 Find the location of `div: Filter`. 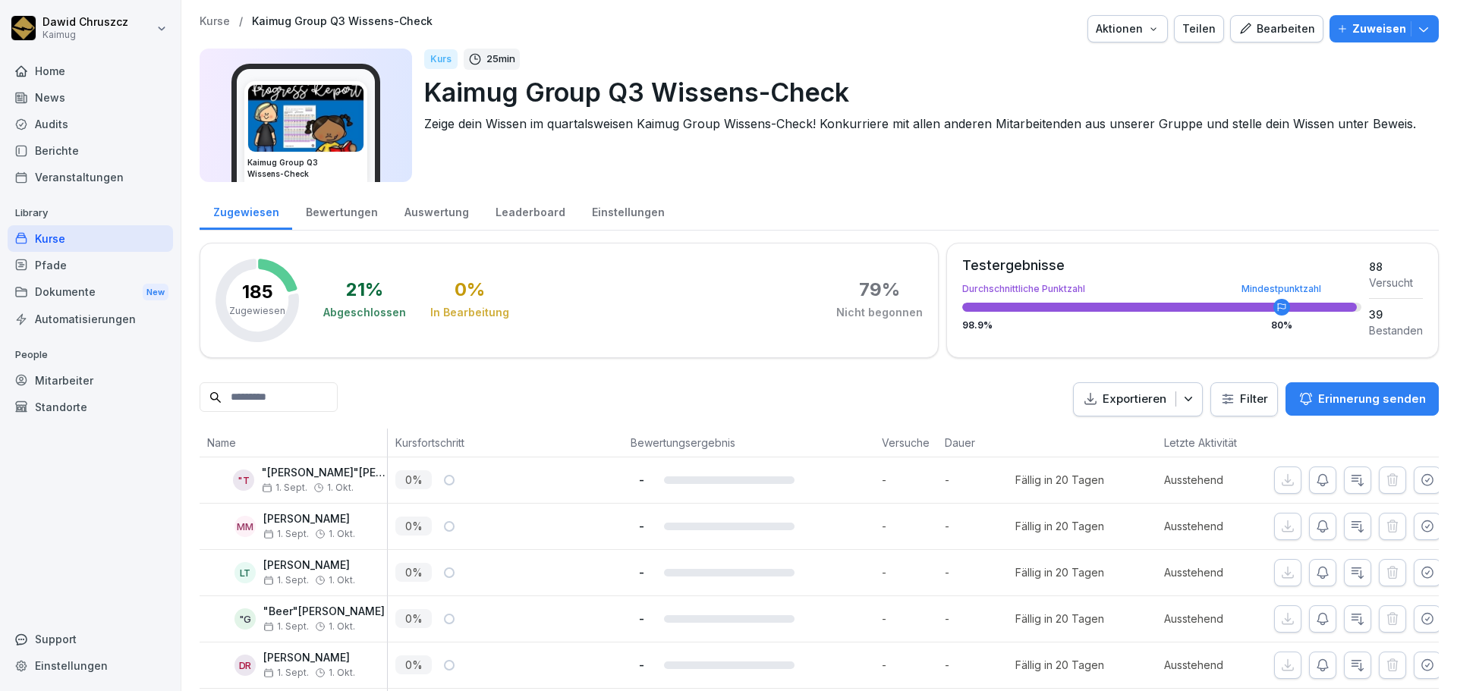

div: Filter is located at coordinates (1243, 399).